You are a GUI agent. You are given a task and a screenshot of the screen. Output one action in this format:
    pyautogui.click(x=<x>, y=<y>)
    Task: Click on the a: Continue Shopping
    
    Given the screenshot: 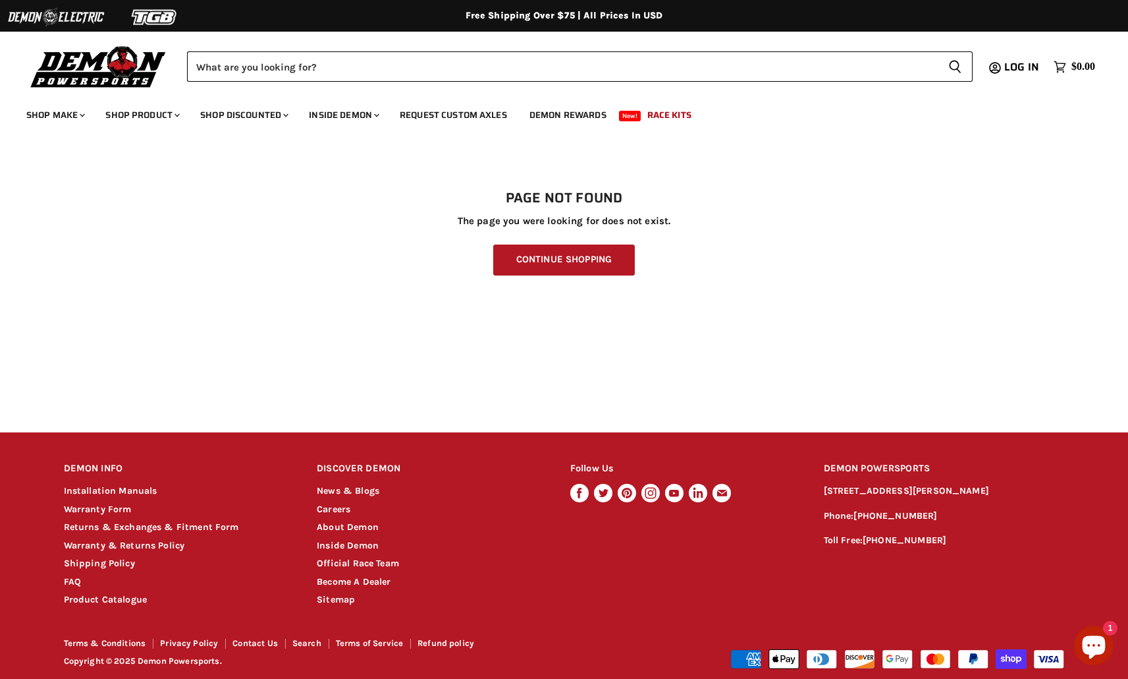 What is the action you would take?
    pyautogui.click(x=564, y=260)
    